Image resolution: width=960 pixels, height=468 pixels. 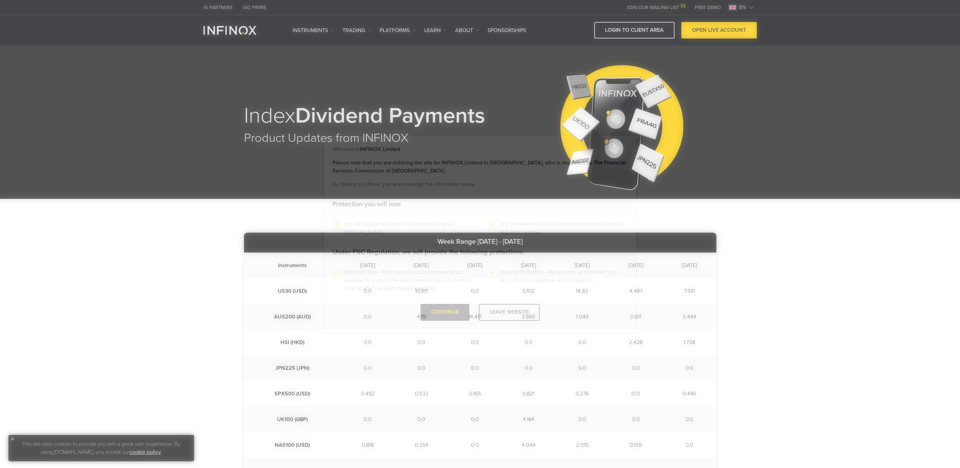 What do you see at coordinates (480, 184) in the screenshot?
I see `p: By clicking Continue, you acknowledge the information below.` at bounding box center [480, 184].